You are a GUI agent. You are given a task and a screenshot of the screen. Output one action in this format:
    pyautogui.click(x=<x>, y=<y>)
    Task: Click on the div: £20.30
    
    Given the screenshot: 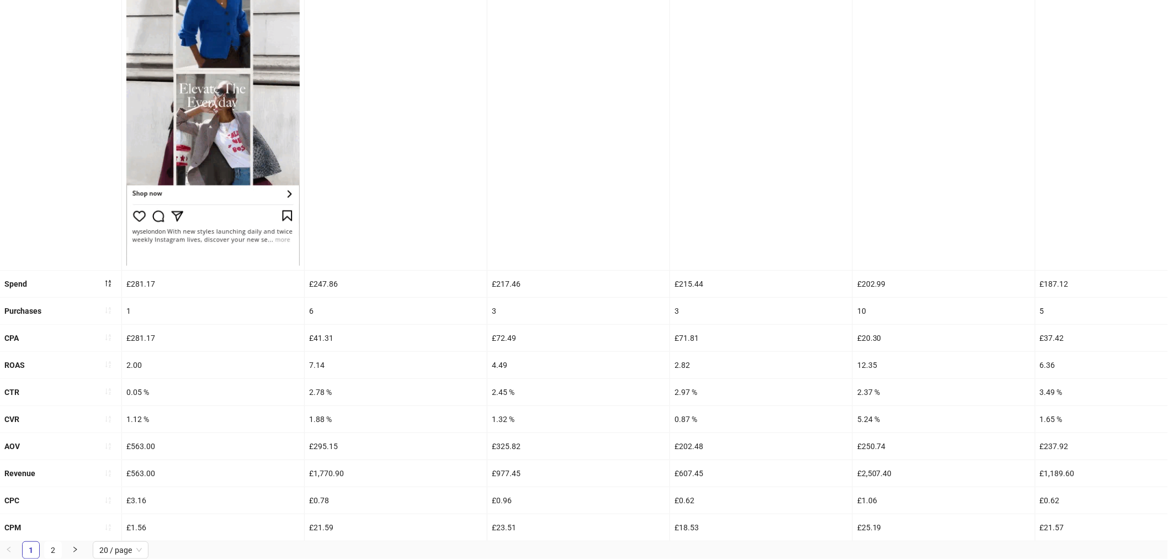 What is the action you would take?
    pyautogui.click(x=944, y=338)
    